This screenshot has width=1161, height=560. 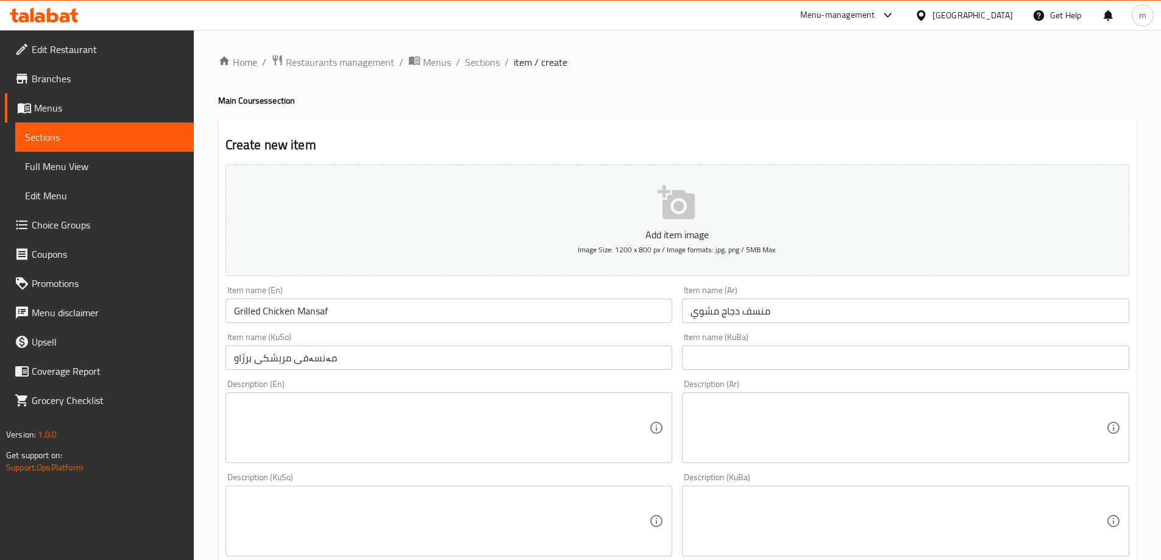 What do you see at coordinates (677, 101) in the screenshot?
I see `h4: Main Courses section` at bounding box center [677, 101].